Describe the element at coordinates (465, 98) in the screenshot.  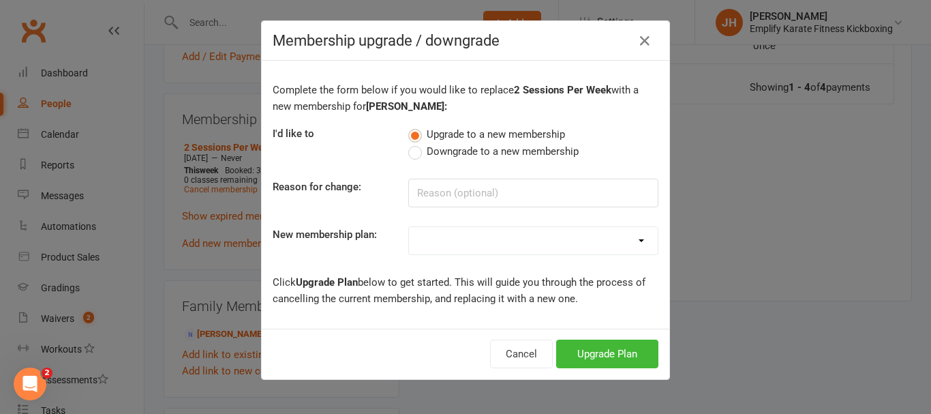
I see `p: Complete the form below if you would like to replace with a new membership for` at that location.